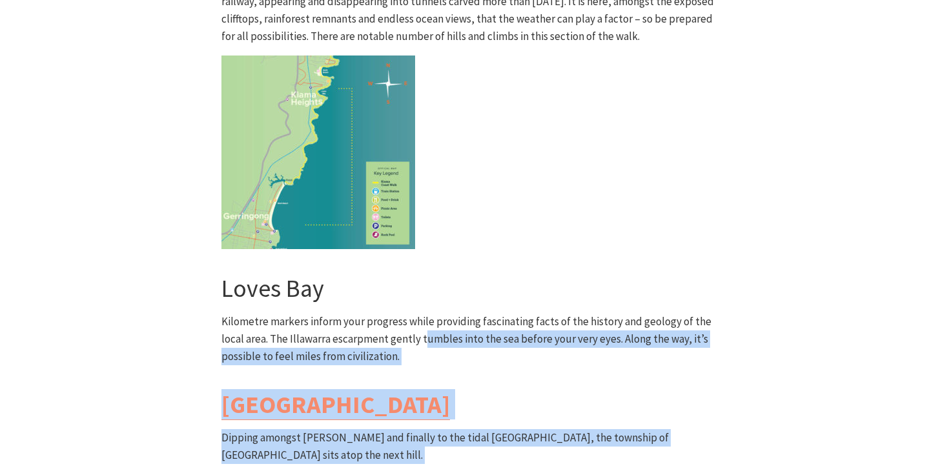  I want to click on p: Kilometre markers inform your progress while providing fascinating facts of the history and geolo..., so click(474, 339).